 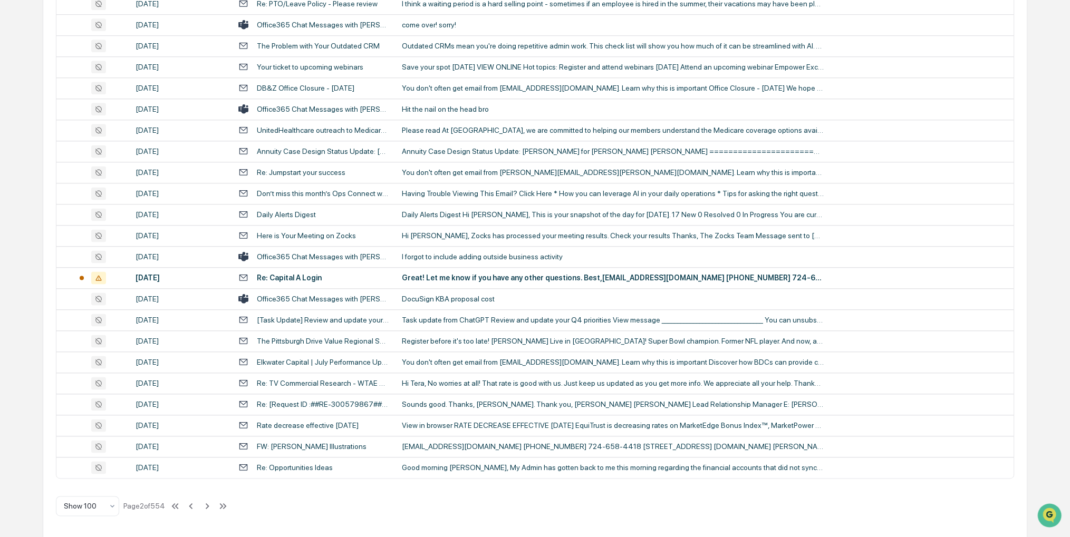 I want to click on div: Start new chat, so click(x=110, y=85).